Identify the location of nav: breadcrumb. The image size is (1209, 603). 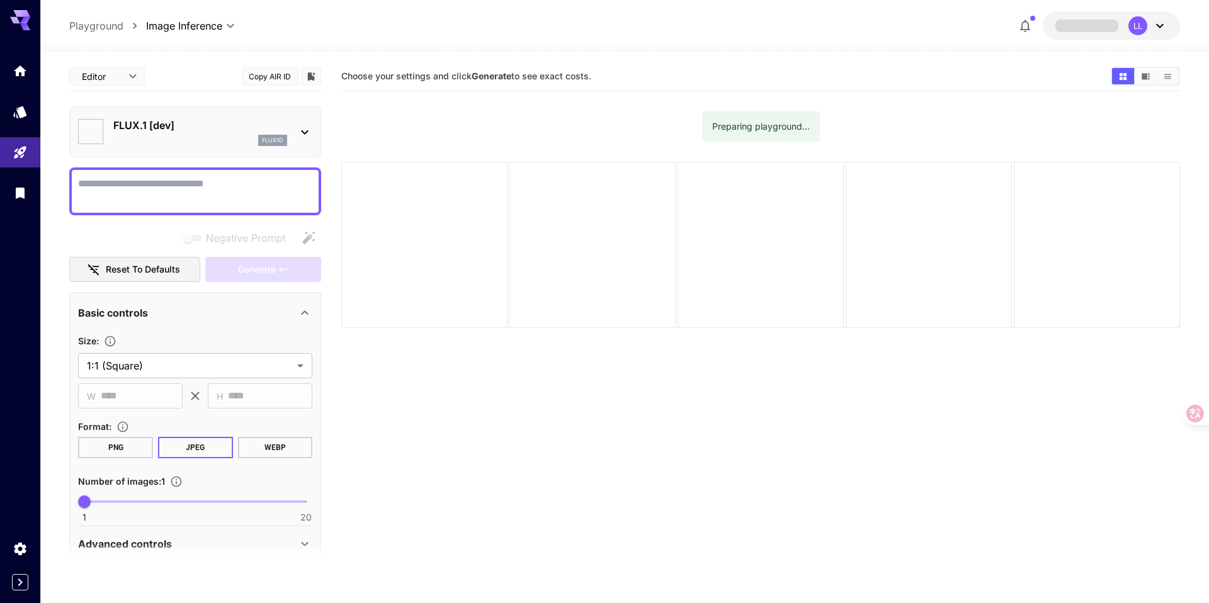
(108, 26).